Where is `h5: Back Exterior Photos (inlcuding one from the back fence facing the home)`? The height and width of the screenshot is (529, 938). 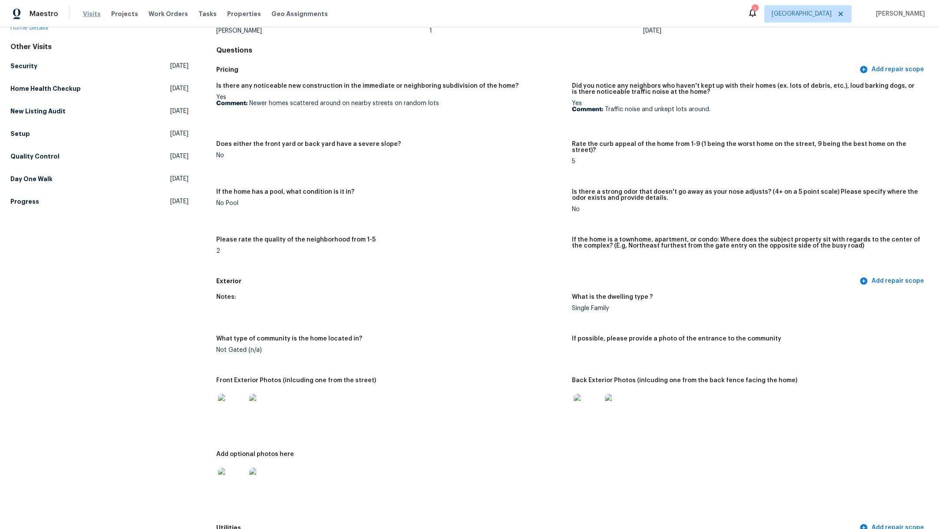
h5: Back Exterior Photos (inlcuding one from the back fence facing the home) is located at coordinates (684, 380).